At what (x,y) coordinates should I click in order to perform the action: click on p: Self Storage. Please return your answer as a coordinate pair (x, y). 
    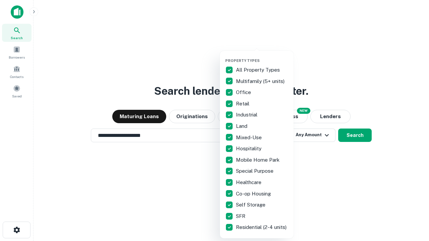
    Looking at the image, I should click on (251, 205).